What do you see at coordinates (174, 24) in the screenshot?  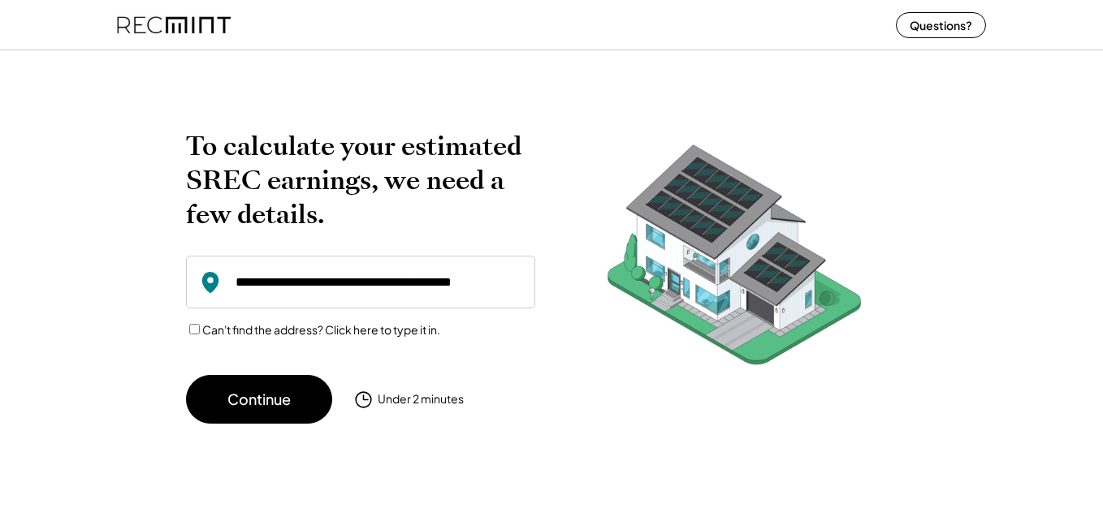 I see `img: recmint-logotype%403x%20%281%29.jpeg` at bounding box center [174, 24].